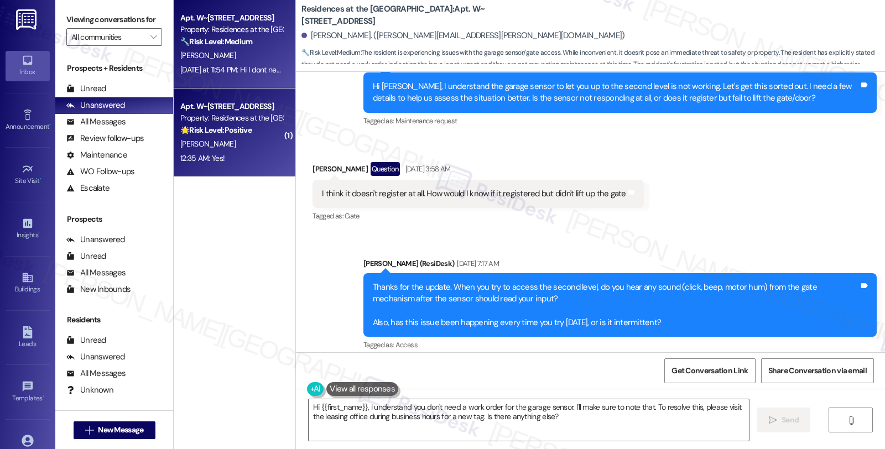 The image size is (885, 449). I want to click on a: Insights •, so click(28, 229).